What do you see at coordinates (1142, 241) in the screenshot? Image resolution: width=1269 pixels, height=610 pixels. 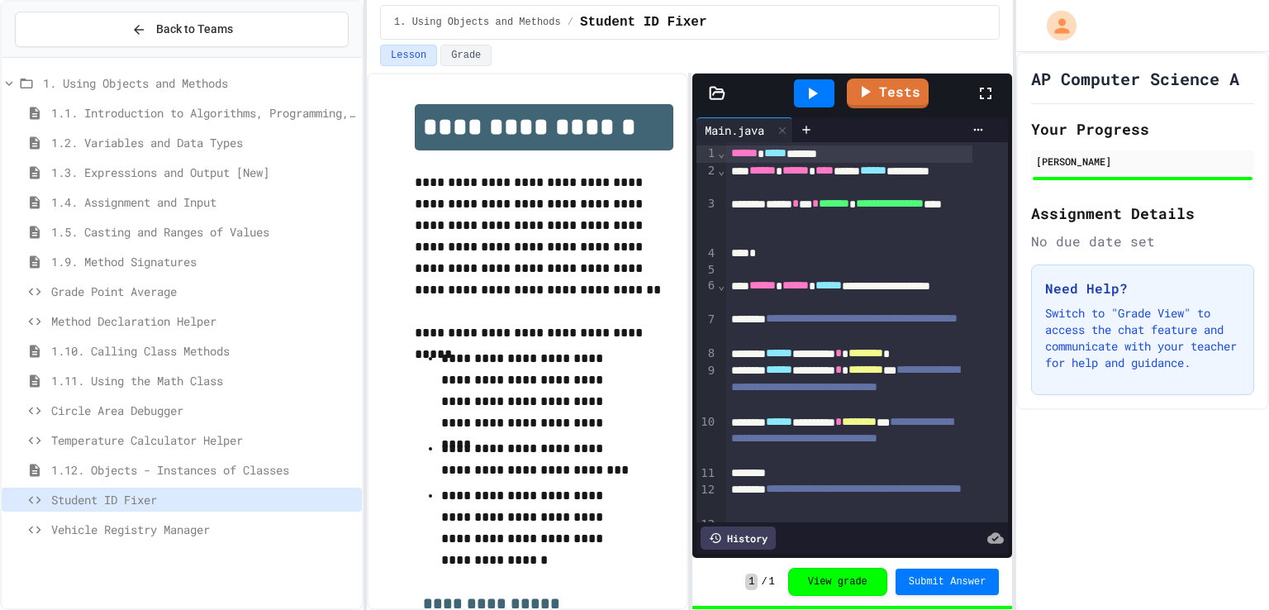 I see `div: No due date set` at bounding box center [1142, 241].